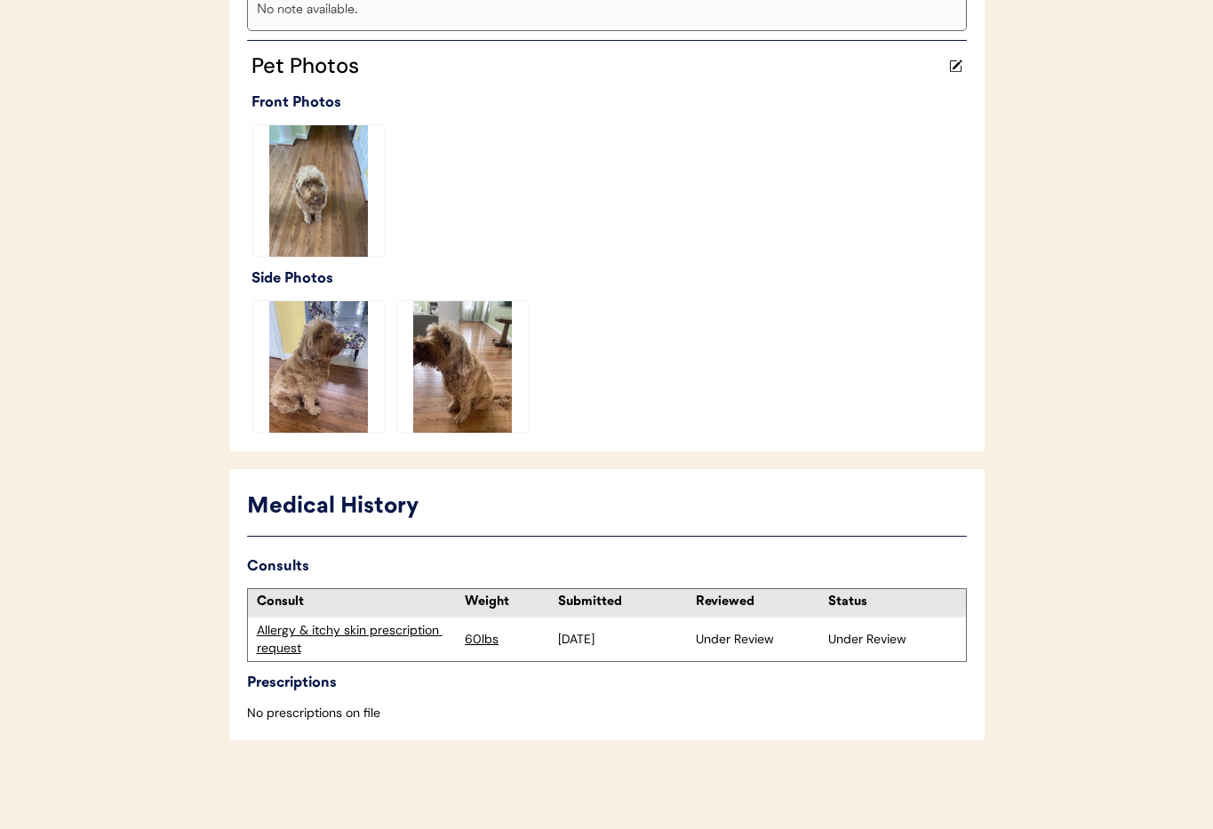 This screenshot has width=1213, height=829. I want to click on div: 60lbs, so click(509, 640).